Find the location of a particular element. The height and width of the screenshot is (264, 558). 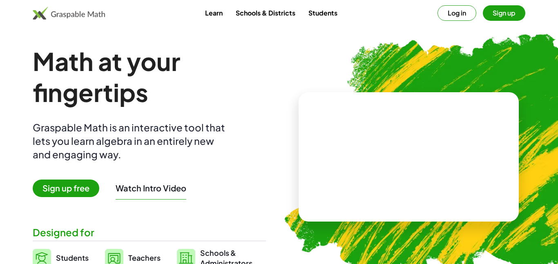

div: Graspable Math is an interactive tool that lets you learn algebra in an entirely new and engaging... is located at coordinates (131, 141).